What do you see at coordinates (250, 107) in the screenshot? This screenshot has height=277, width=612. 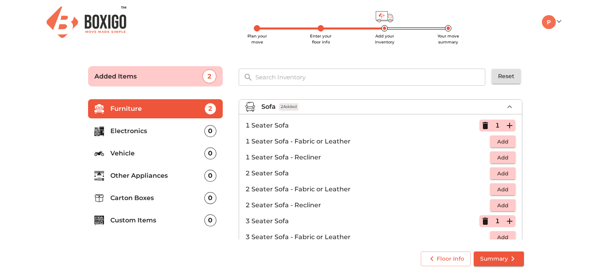 I see `img: sofa` at bounding box center [250, 107].